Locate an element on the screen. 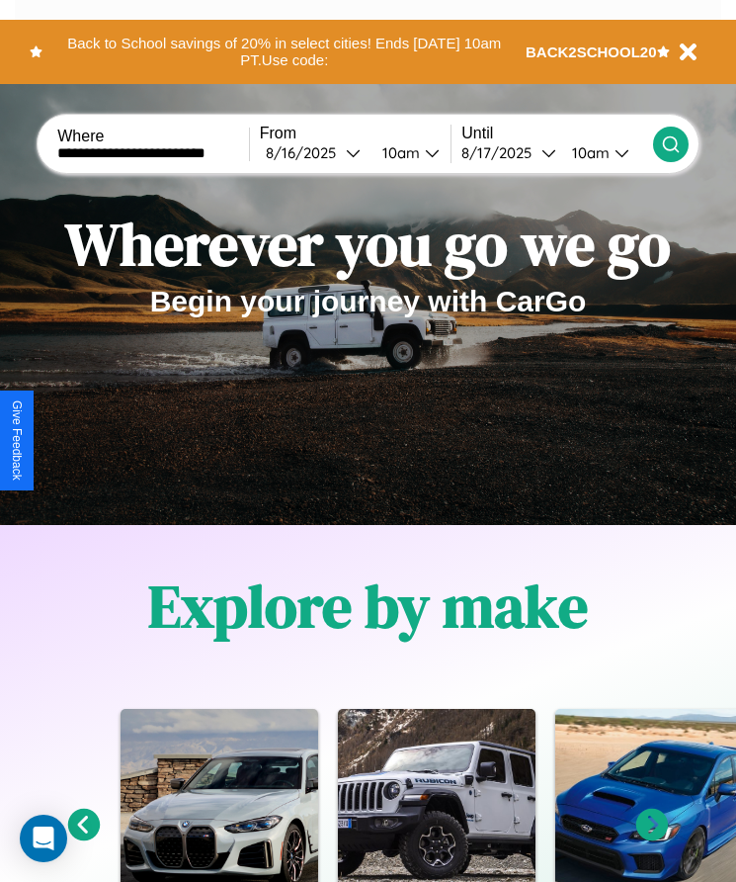 The height and width of the screenshot is (882, 736). div: Open Intercom Messenger is located at coordinates (43, 838).